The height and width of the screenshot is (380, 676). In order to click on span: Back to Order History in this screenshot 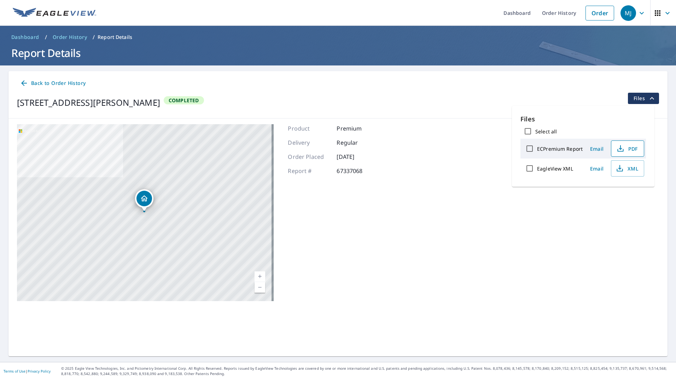, I will do `click(53, 83)`.